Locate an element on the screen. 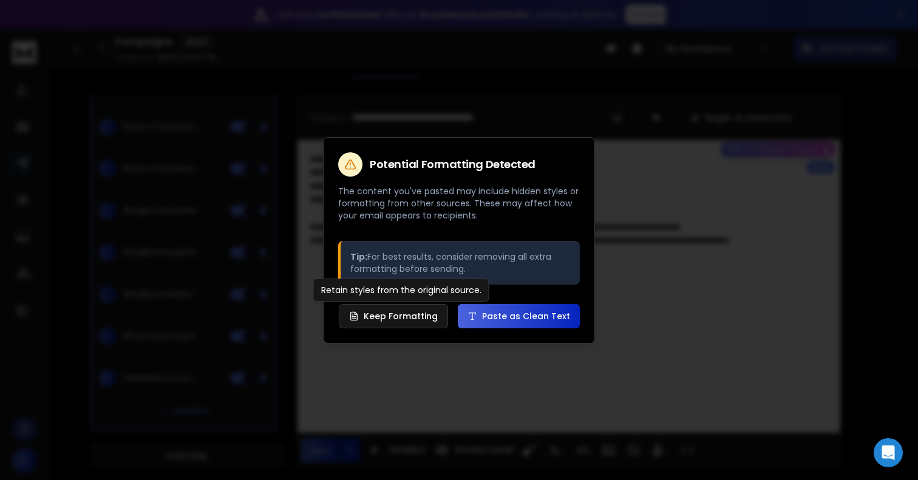  button: Keep Formatting is located at coordinates (393, 316).